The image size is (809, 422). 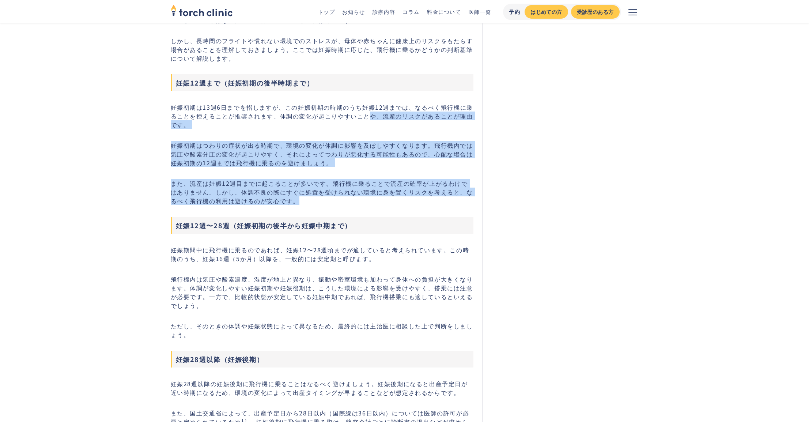 What do you see at coordinates (444, 12) in the screenshot?
I see `a: 料金について` at bounding box center [444, 12].